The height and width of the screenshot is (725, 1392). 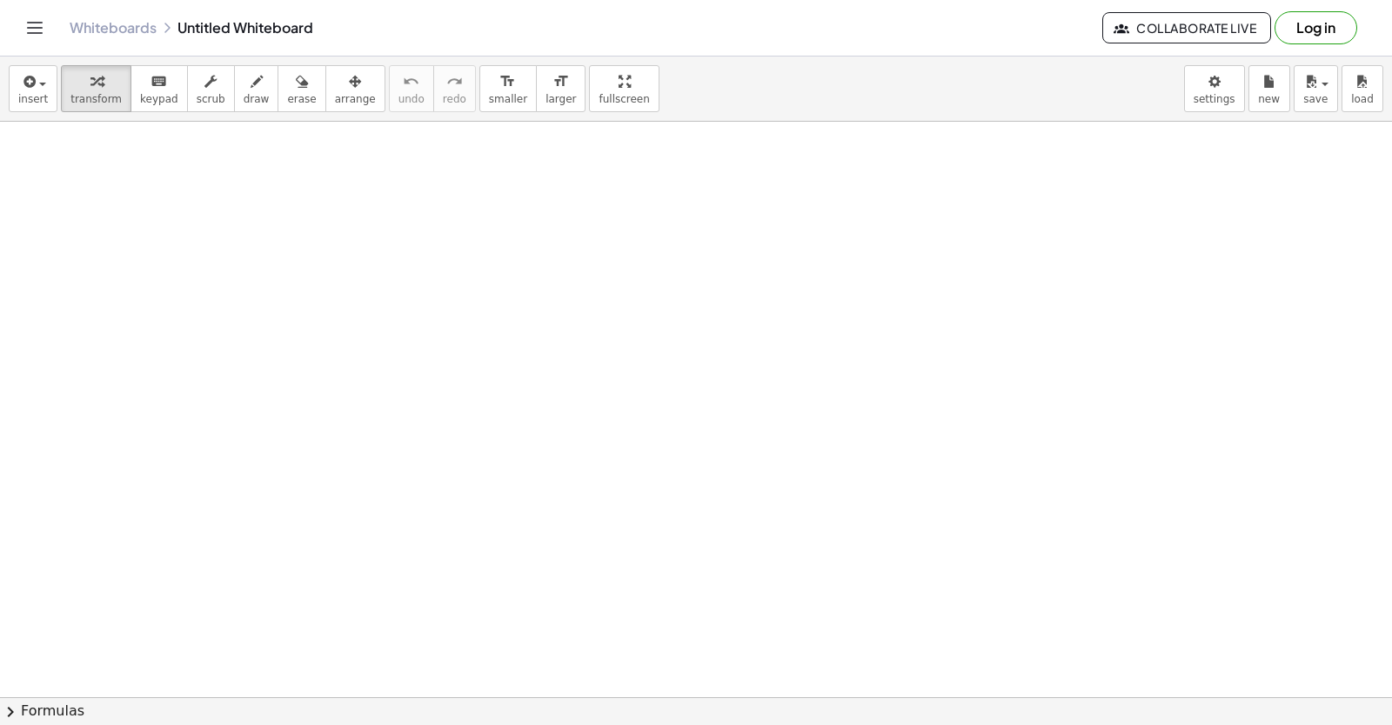 I want to click on button: scrub, so click(x=210, y=89).